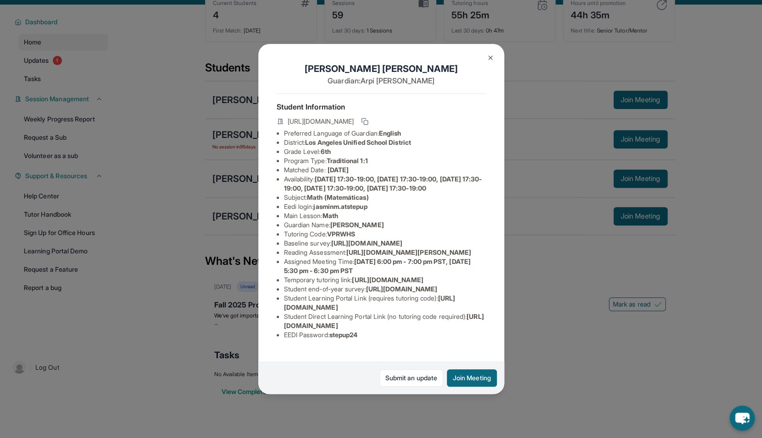  I want to click on li: Program Type:, so click(385, 161).